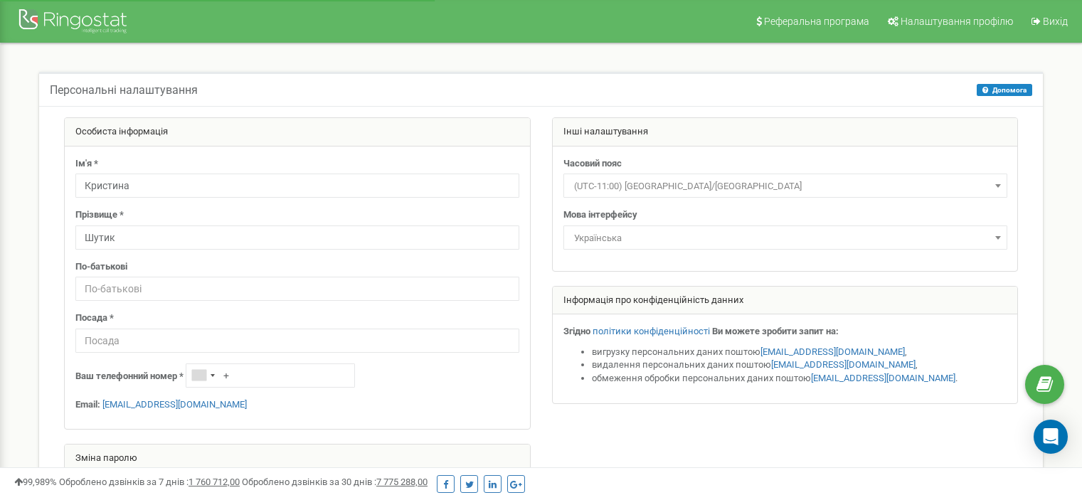 The image size is (1082, 500). Describe the element at coordinates (270, 376) in the screenshot. I see `input: +1-800-555-55-55` at that location.